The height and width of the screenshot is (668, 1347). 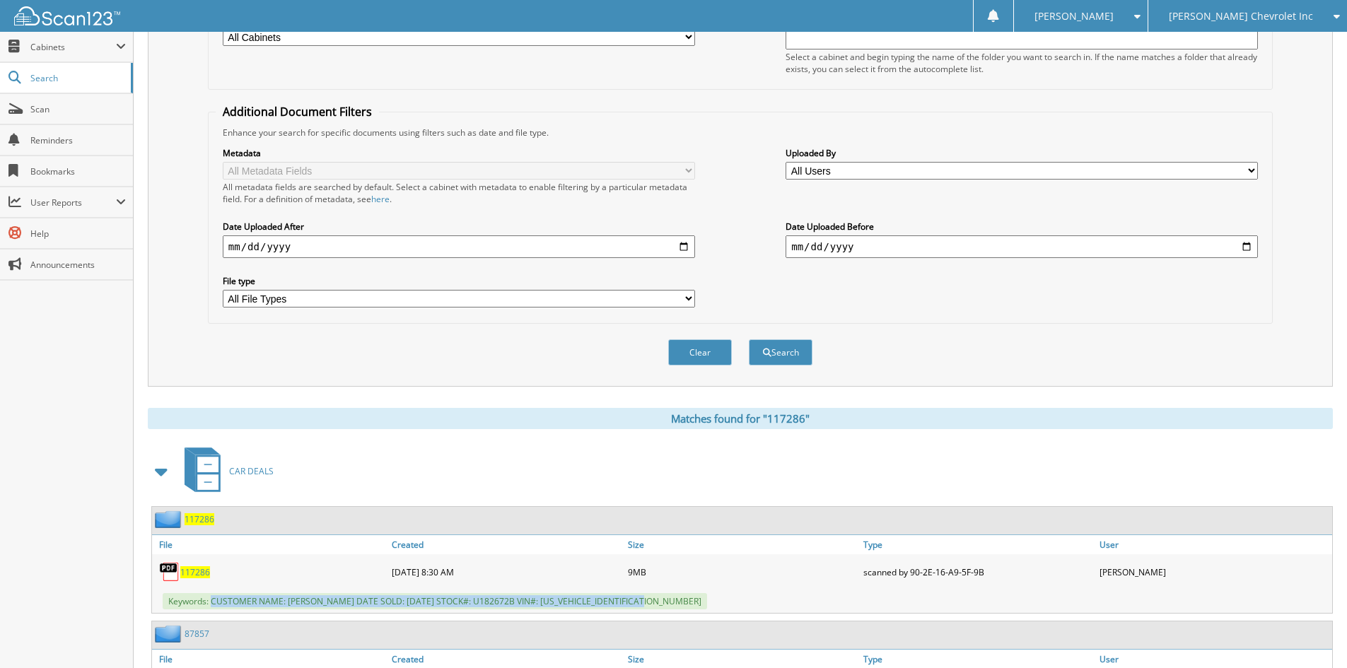 I want to click on div: scanned by 90-2E-16-A9-5F-9B, so click(x=978, y=572).